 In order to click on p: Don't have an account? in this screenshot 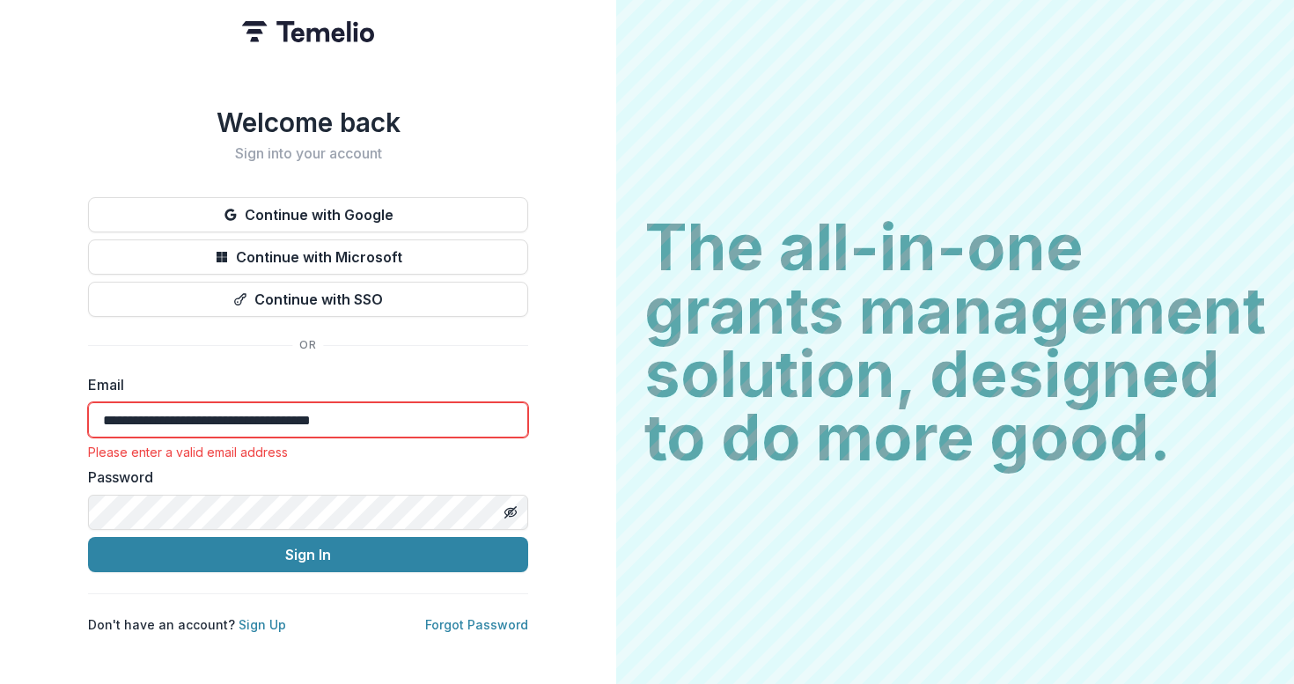, I will do `click(187, 624)`.